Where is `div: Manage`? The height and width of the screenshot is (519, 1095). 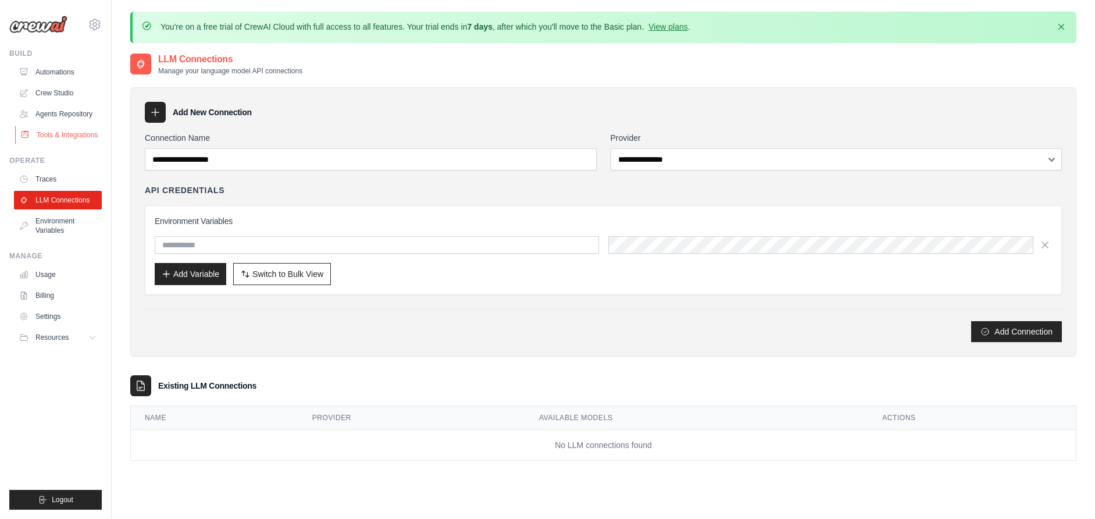
div: Manage is located at coordinates (55, 256).